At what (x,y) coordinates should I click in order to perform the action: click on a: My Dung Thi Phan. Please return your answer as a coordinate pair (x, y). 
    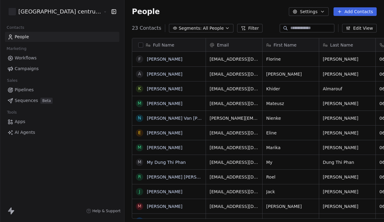
    Looking at the image, I should click on (166, 162).